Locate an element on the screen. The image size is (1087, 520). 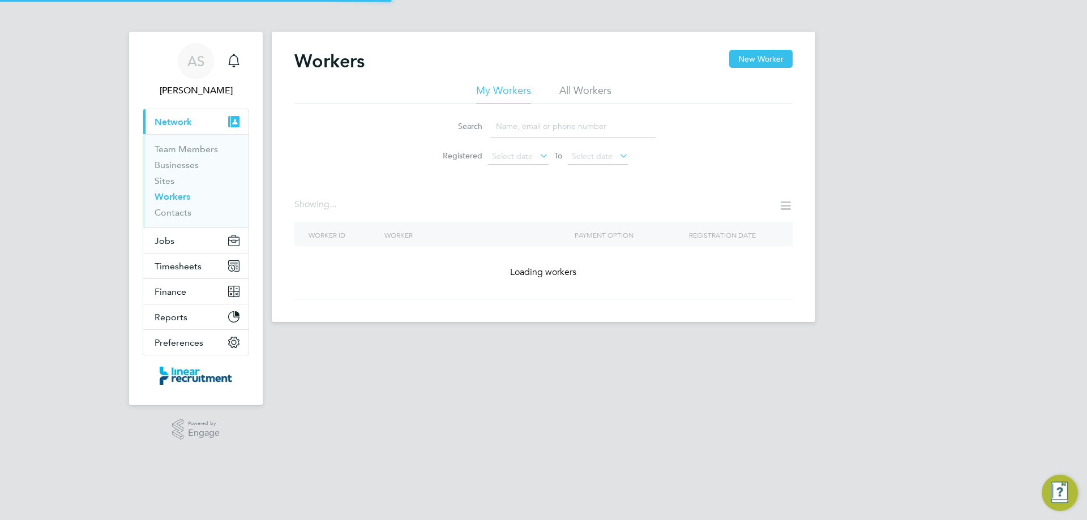
nav: Main navigation is located at coordinates (196, 219).